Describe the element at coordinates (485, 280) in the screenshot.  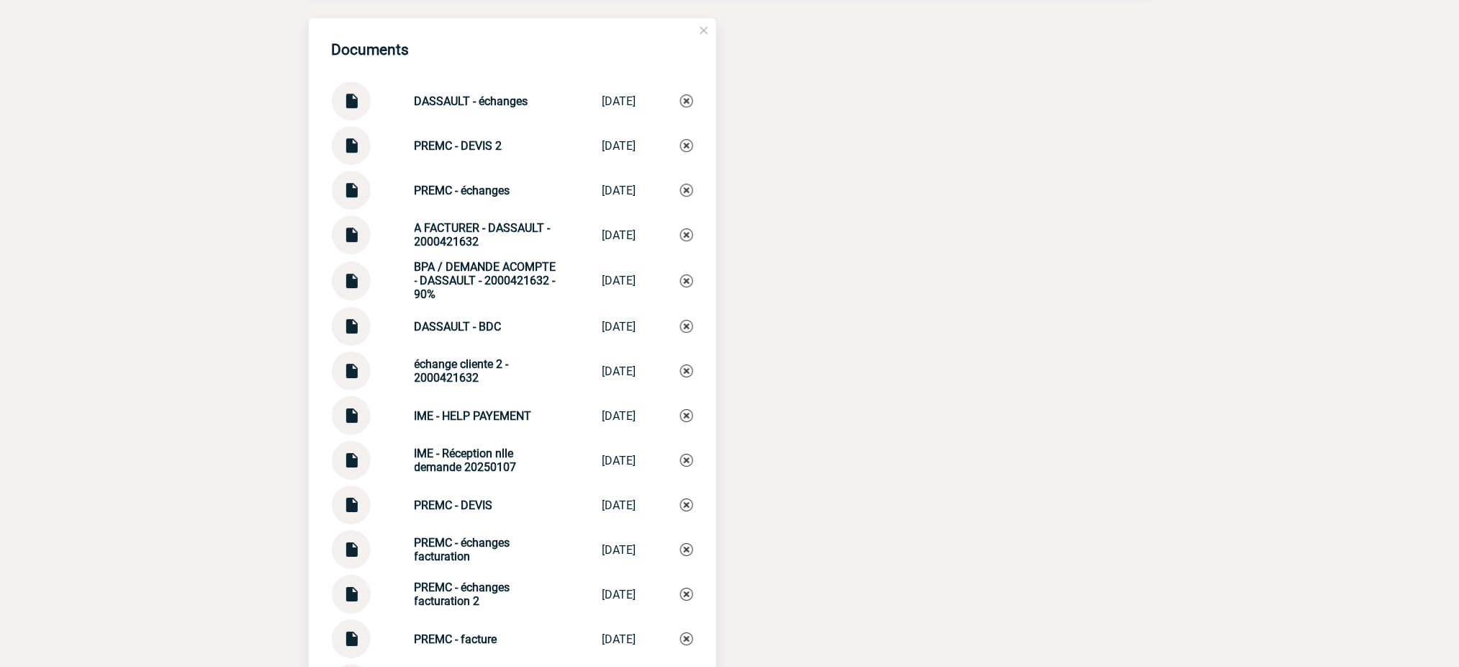
I see `strong: BPA / DEMANDE ACOMPTE - DASSAULT - 2000421632 - 90%` at that location.